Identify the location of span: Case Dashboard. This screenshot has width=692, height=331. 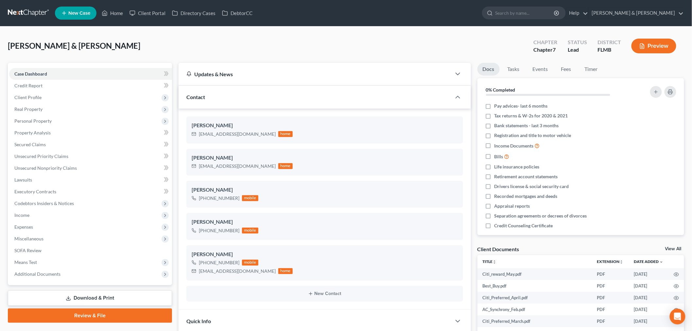
(31, 74).